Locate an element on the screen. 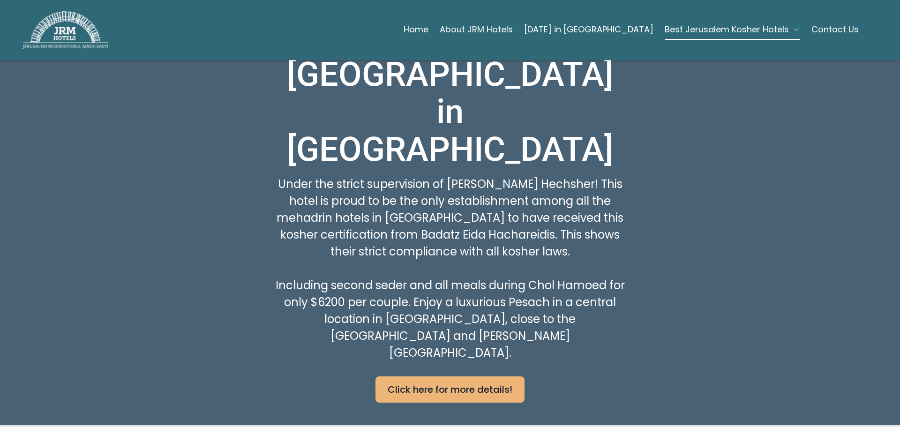 The height and width of the screenshot is (427, 900). button: Best Jerusalem Kosher Hotels is located at coordinates (732, 30).